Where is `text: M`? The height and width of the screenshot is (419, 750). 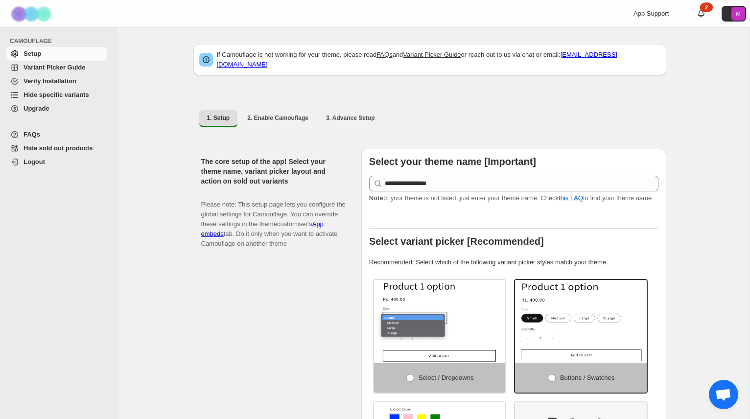
text: M is located at coordinates (738, 14).